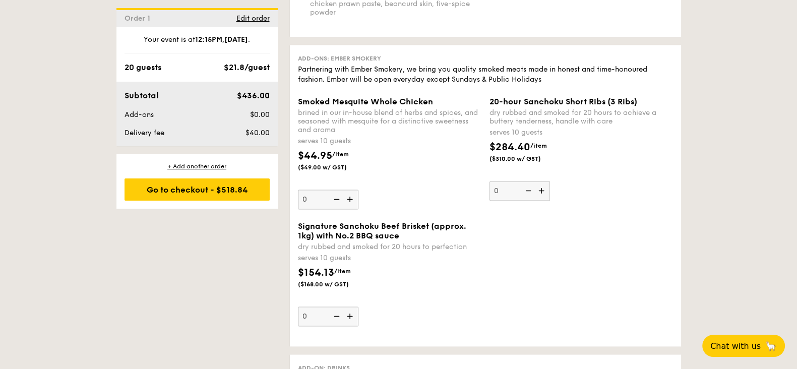  Describe the element at coordinates (259, 114) in the screenshot. I see `span: $0.00` at that location.